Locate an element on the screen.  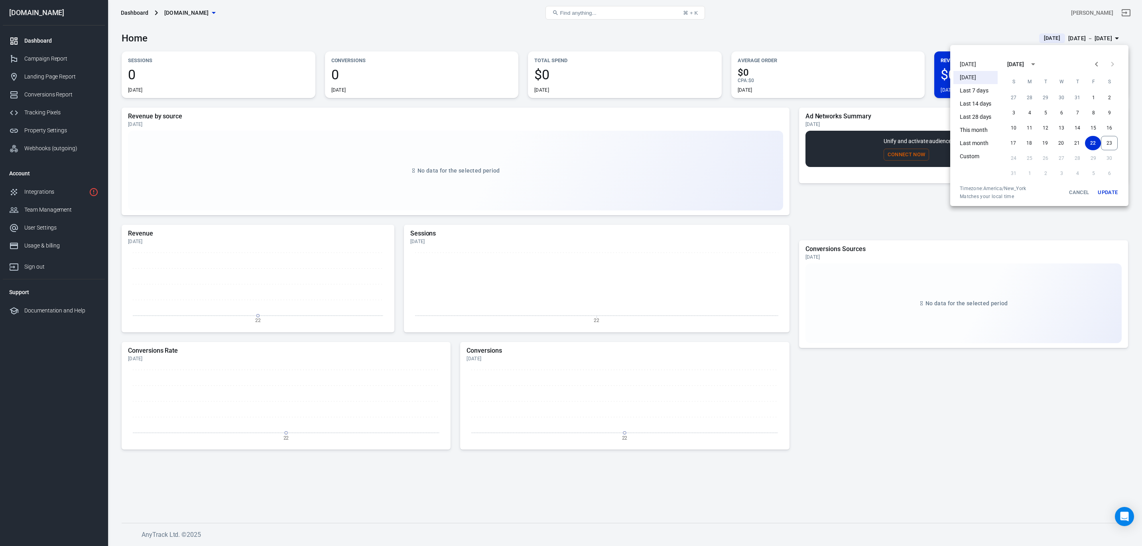
li: Last 7 days is located at coordinates (975, 90).